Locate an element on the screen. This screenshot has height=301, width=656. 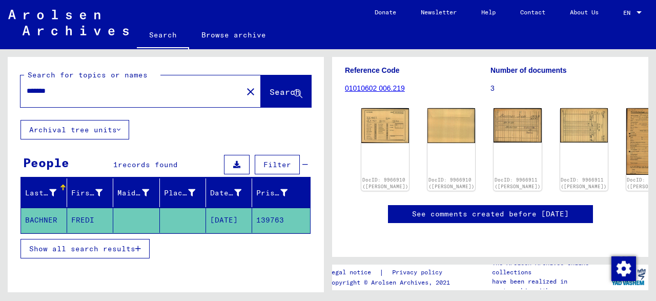
mat-header-cell: Maiden Name is located at coordinates (136, 193).